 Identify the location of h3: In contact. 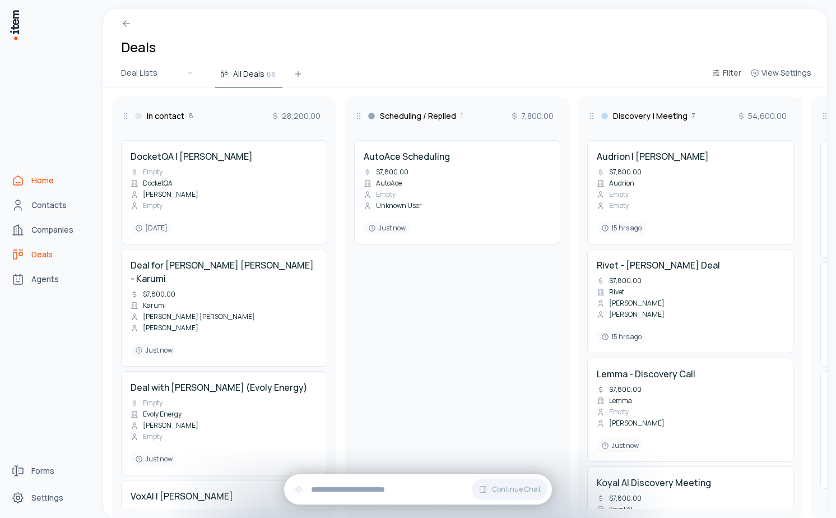
(165, 116).